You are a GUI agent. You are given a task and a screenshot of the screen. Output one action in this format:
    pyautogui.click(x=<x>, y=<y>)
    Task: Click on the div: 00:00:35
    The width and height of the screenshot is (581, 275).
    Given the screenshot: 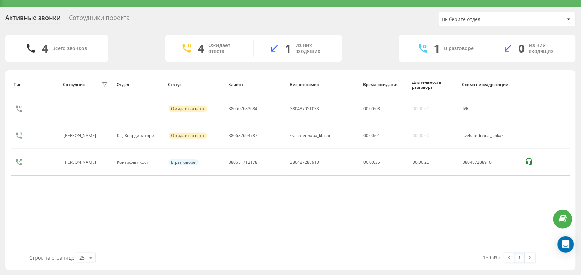 What is the action you would take?
    pyautogui.click(x=384, y=163)
    